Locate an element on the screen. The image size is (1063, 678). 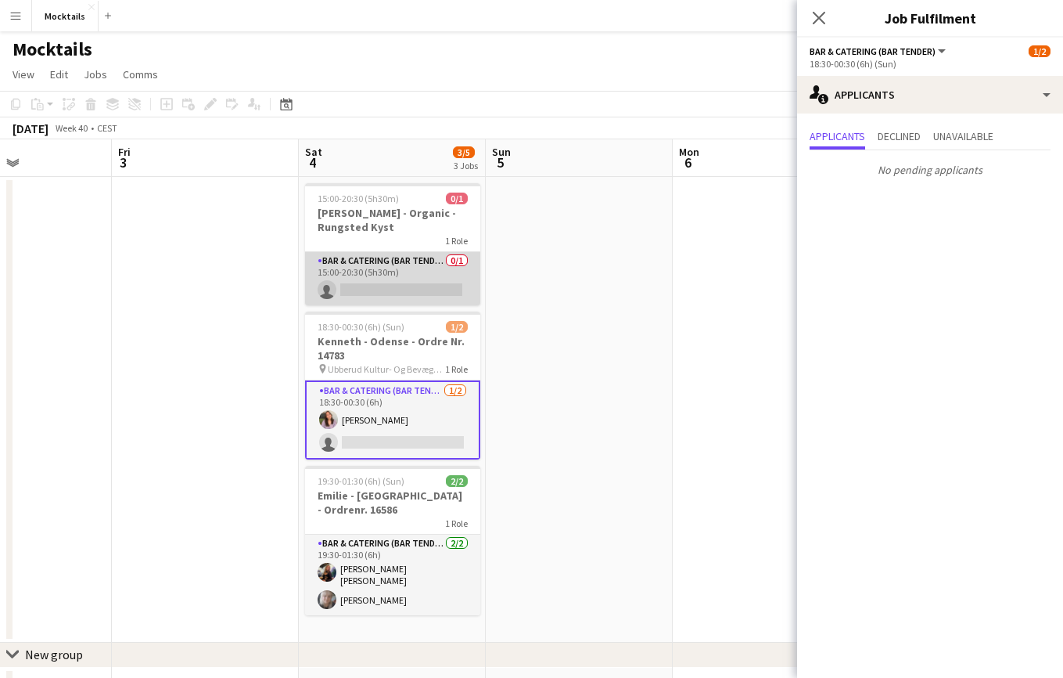
a: View is located at coordinates (23, 74).